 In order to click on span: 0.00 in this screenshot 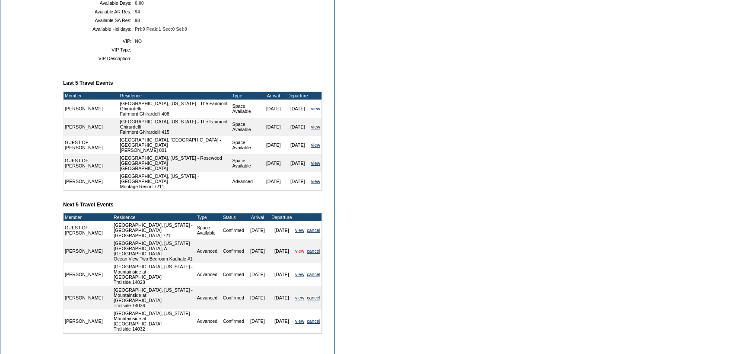, I will do `click(139, 3)`.